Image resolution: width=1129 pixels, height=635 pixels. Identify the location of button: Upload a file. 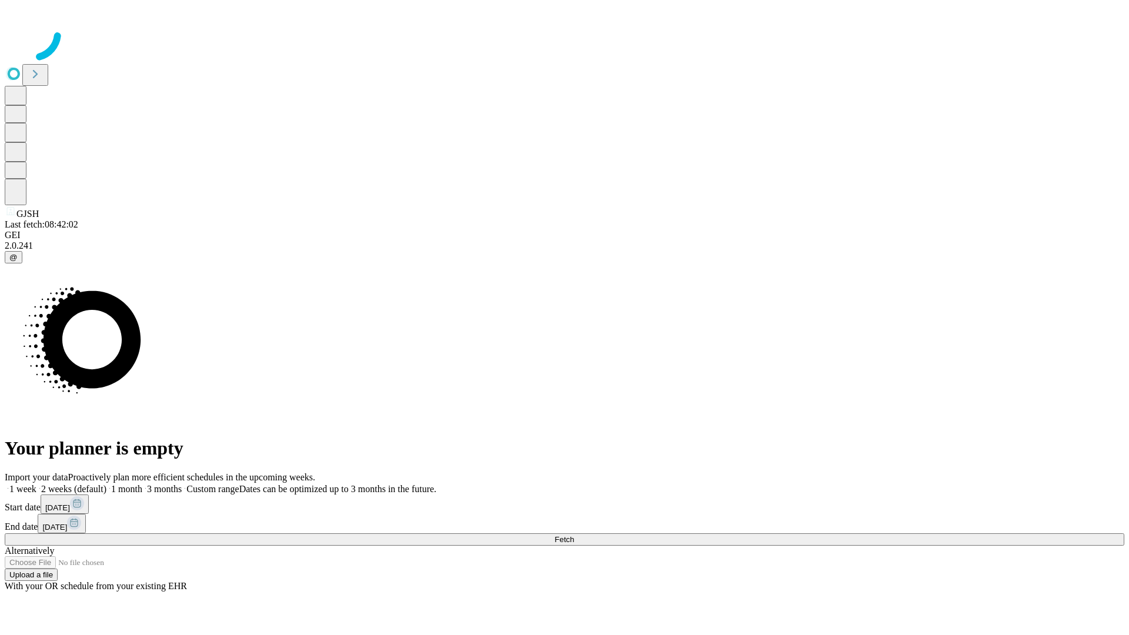
(31, 575).